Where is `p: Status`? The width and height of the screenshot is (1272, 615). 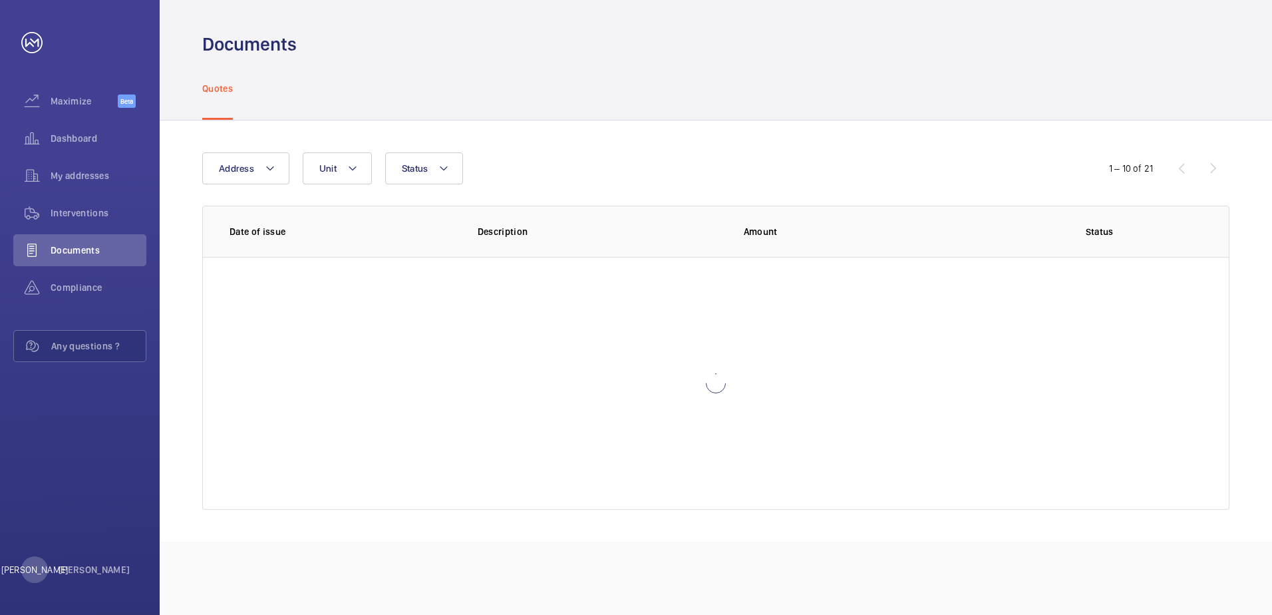
p: Status is located at coordinates (1099, 232).